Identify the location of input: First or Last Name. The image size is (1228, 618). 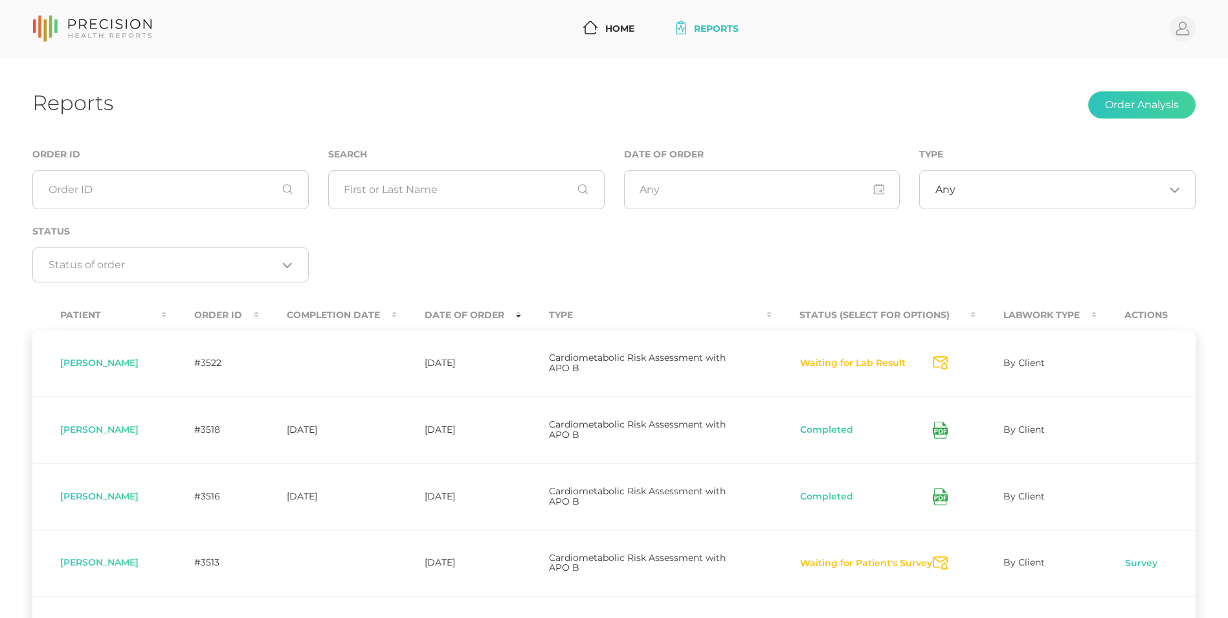
(466, 190).